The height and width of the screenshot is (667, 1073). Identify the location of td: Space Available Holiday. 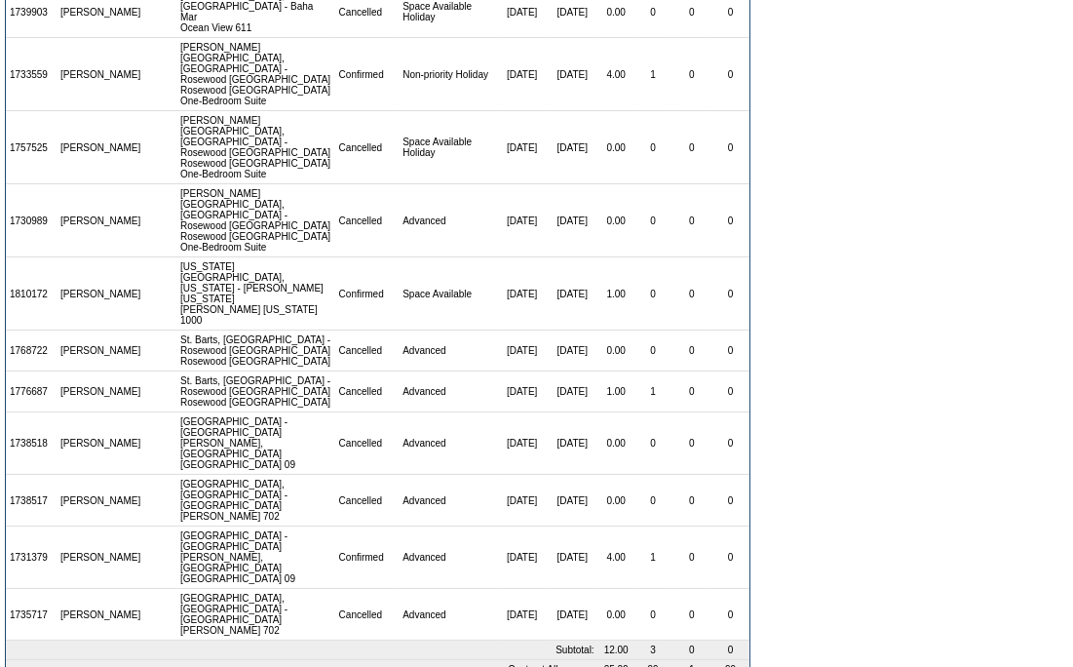
(447, 147).